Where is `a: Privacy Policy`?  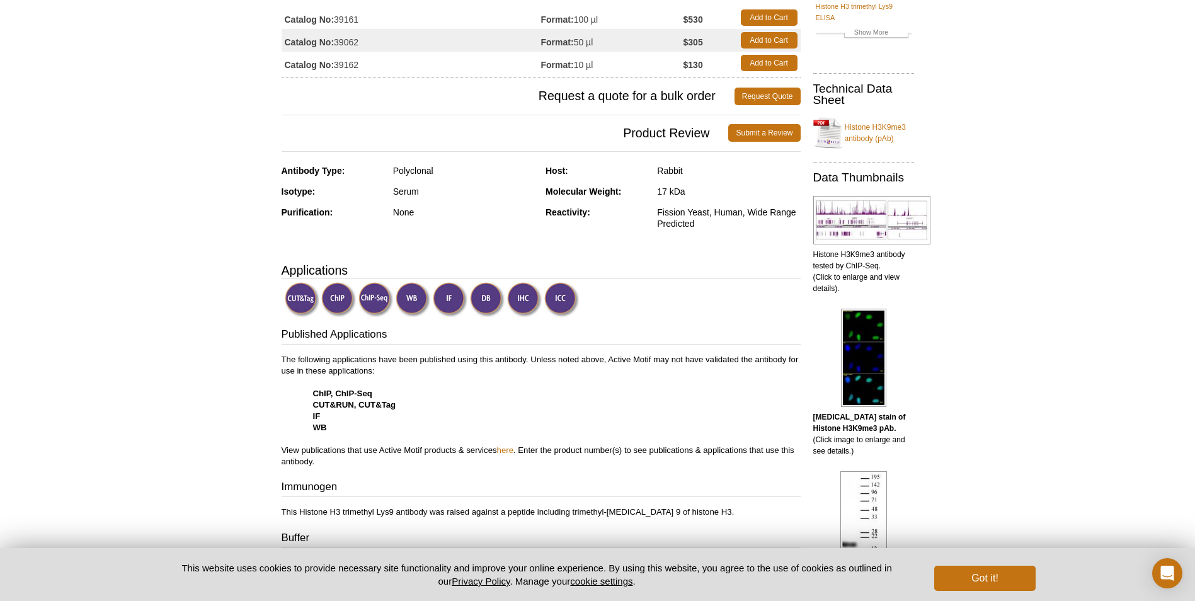 a: Privacy Policy is located at coordinates (481, 581).